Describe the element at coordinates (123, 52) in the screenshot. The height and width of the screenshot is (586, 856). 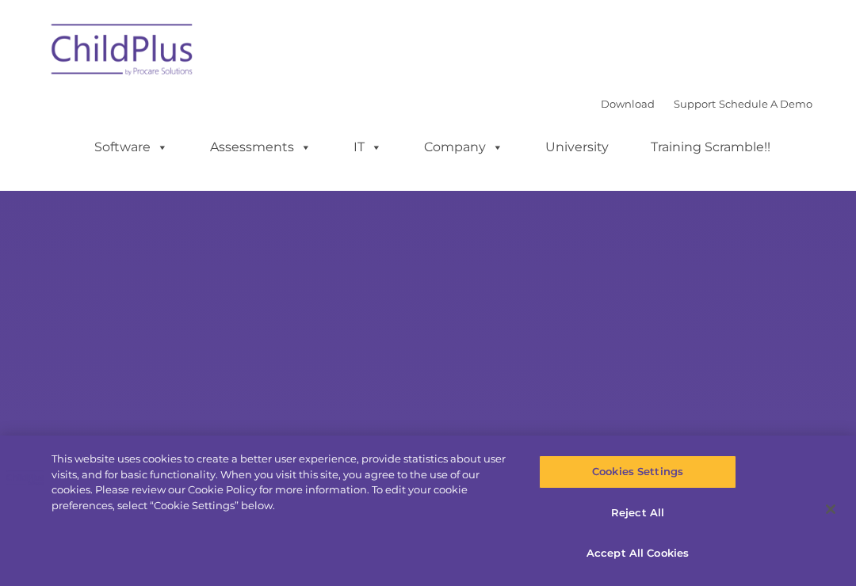
I see `img: ChildPlus by Procare Solutions` at that location.